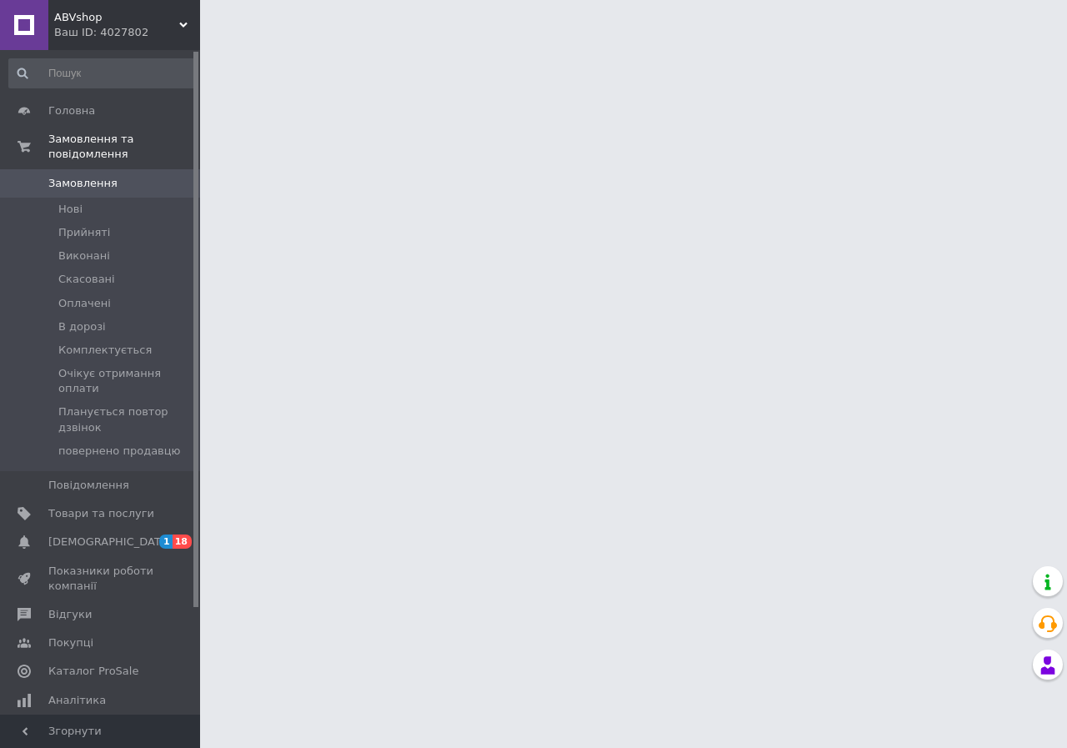 The width and height of the screenshot is (1067, 748). What do you see at coordinates (119, 451) in the screenshot?
I see `span: повернено продавцю` at bounding box center [119, 451].